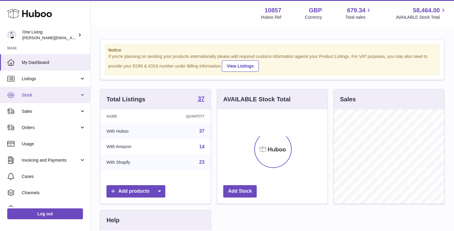  I want to click on strong: Notice, so click(272, 50).